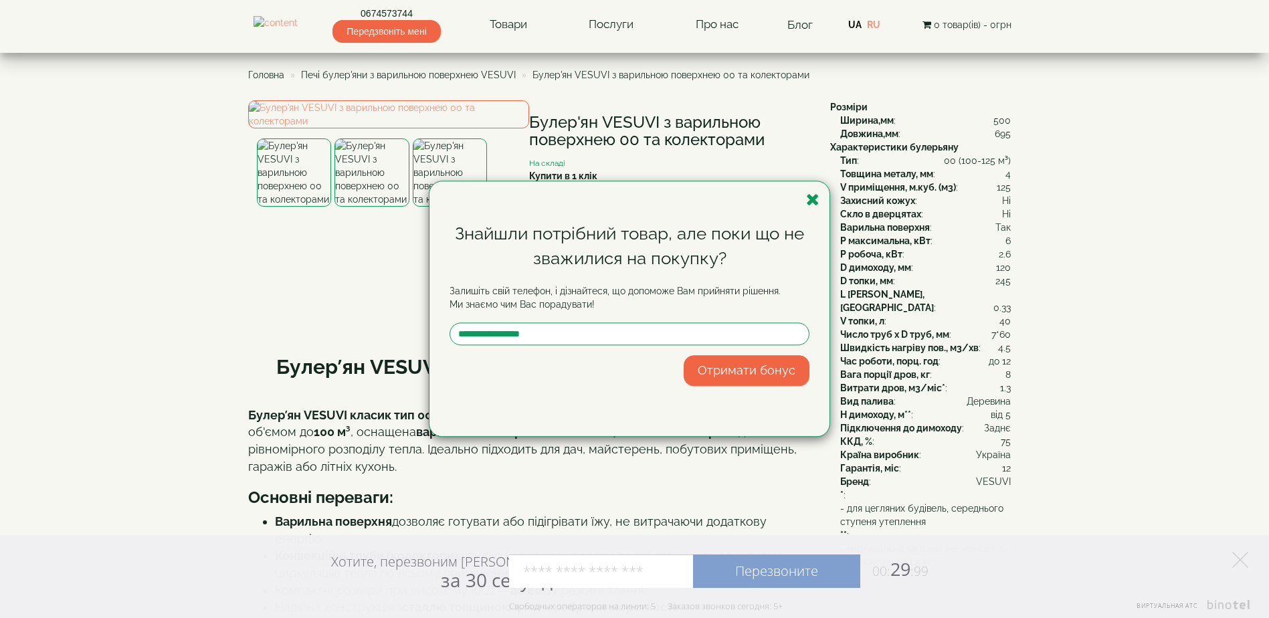 The image size is (1269, 618). I want to click on a: Перезвоните, so click(777, 571).